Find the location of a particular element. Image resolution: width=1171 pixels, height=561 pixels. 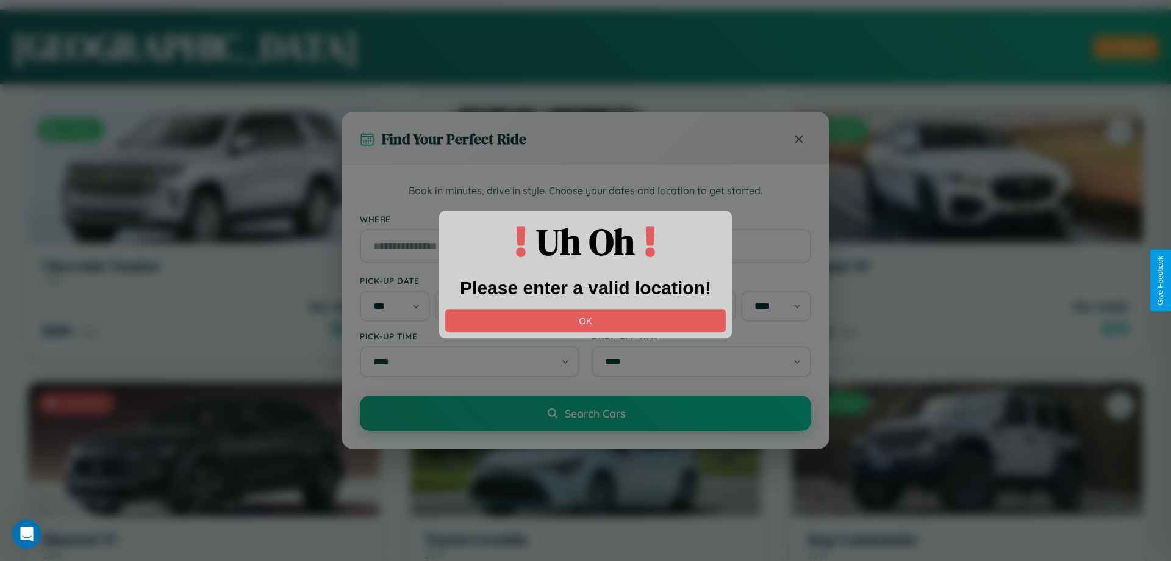

label: Pick-up Time is located at coordinates (470, 335).